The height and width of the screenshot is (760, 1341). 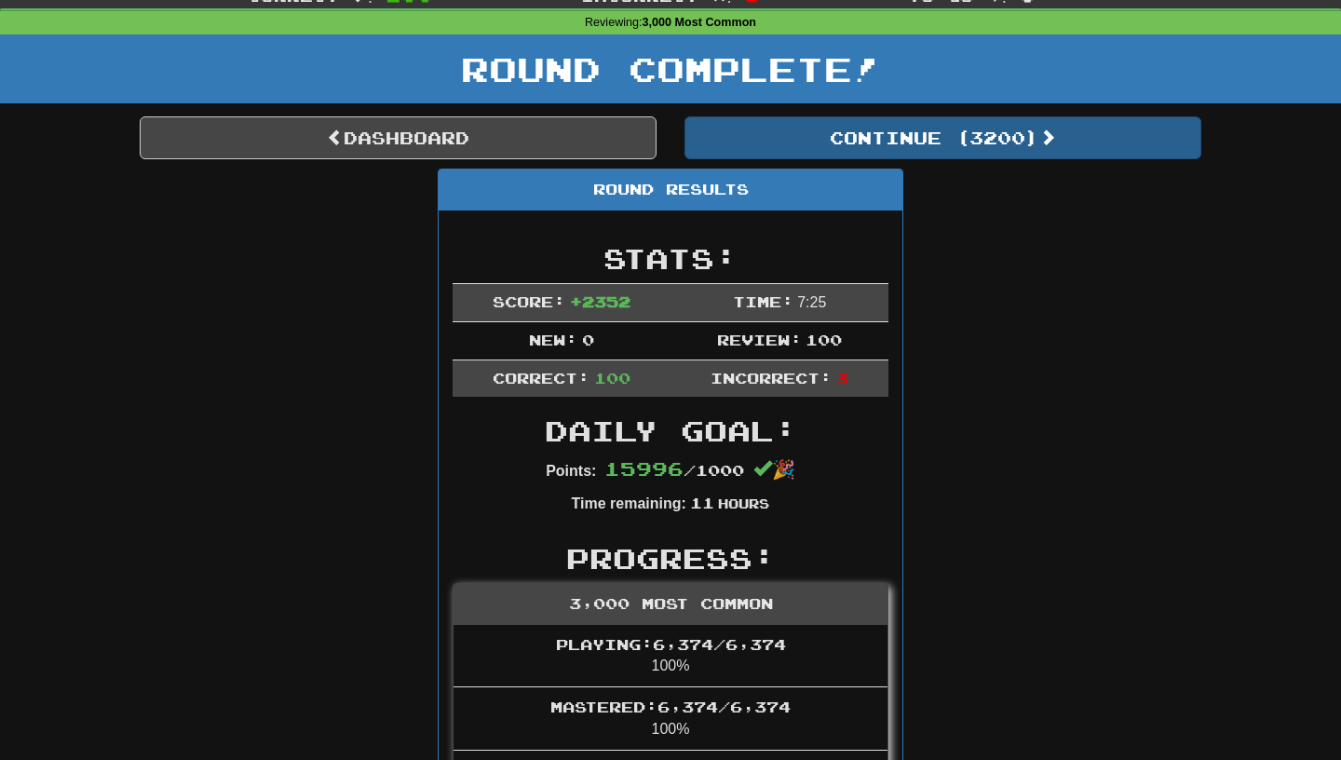 What do you see at coordinates (571, 470) in the screenshot?
I see `strong: Points:` at bounding box center [571, 470].